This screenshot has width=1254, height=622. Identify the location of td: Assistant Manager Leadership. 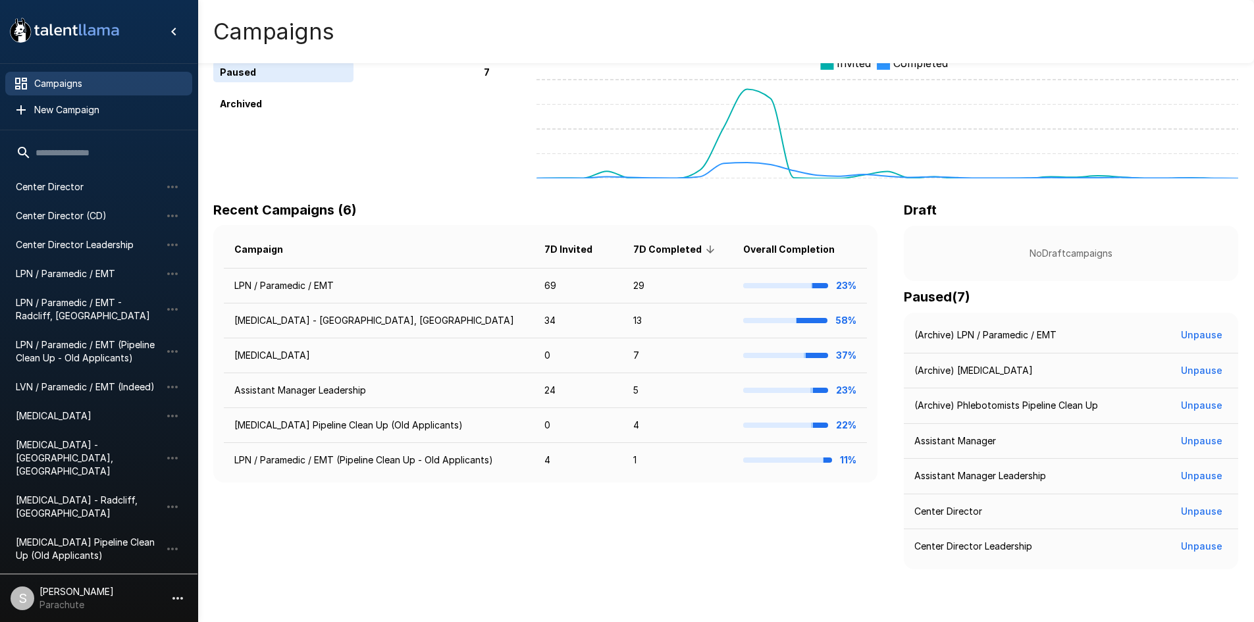
(379, 390).